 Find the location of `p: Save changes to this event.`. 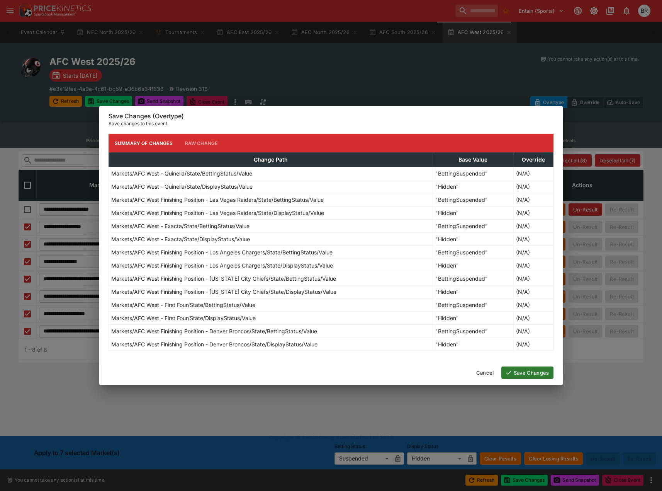

p: Save changes to this event. is located at coordinates (331, 124).